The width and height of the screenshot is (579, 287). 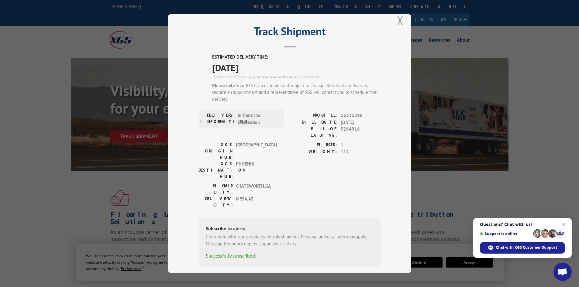 What do you see at coordinates (290, 33) in the screenshot?
I see `h2: Track Shipment` at bounding box center [290, 33].